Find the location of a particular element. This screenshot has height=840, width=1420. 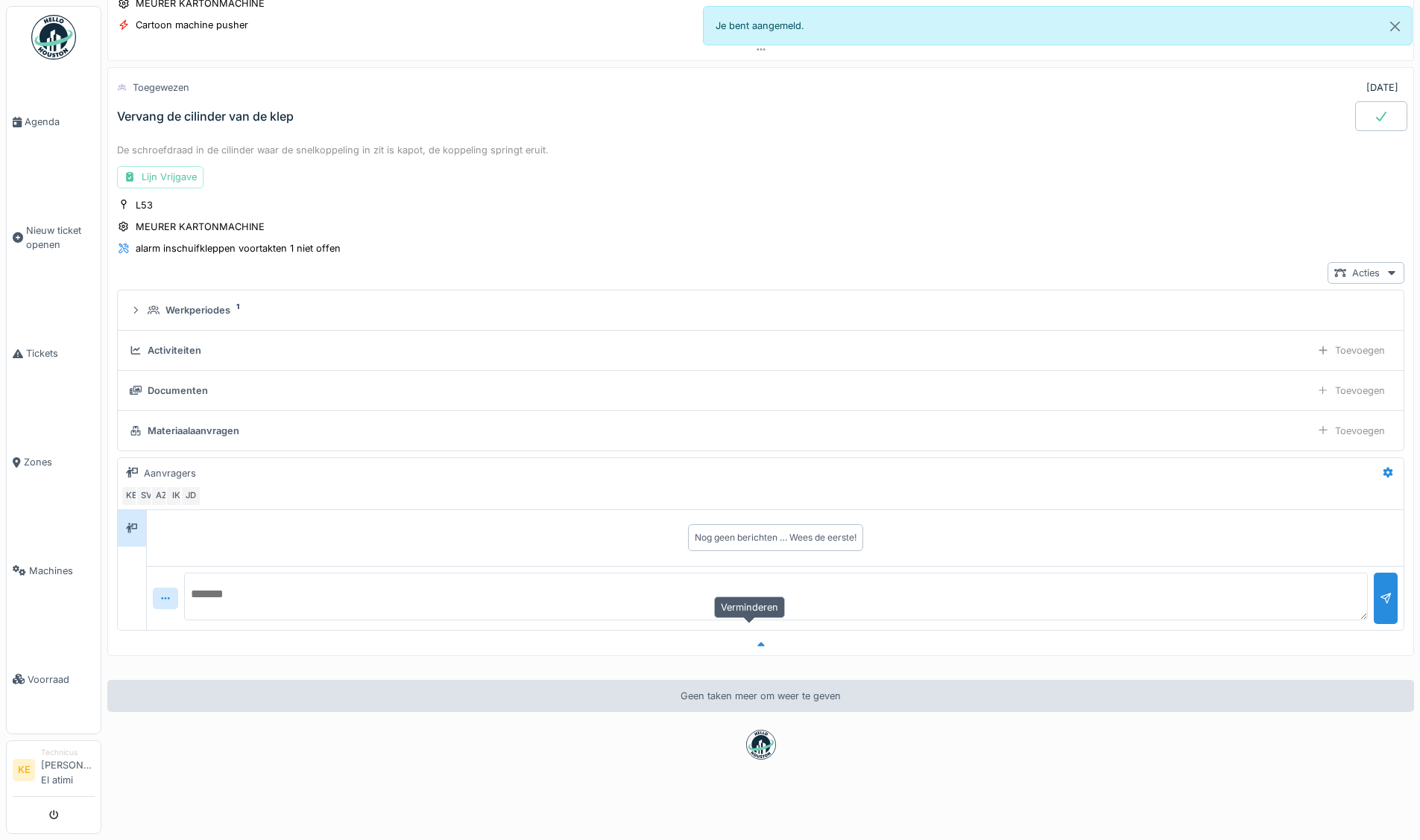

span: Agenda is located at coordinates (59, 122).